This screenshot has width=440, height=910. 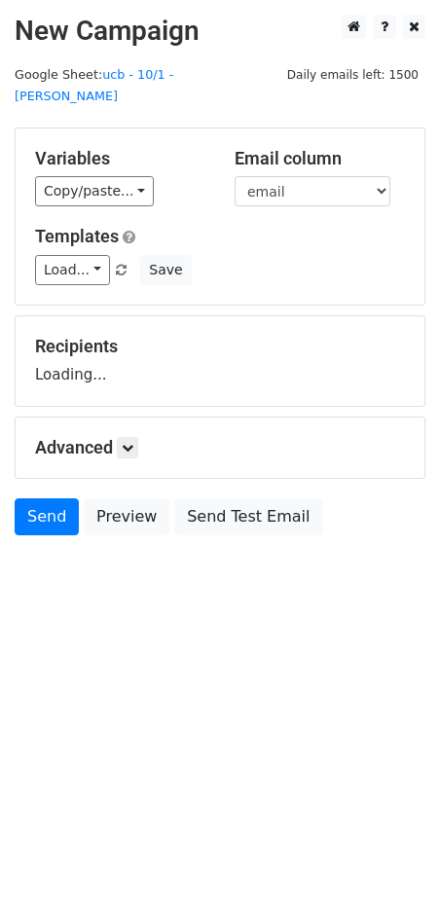 What do you see at coordinates (165, 269) in the screenshot?
I see `button: Save` at bounding box center [165, 269].